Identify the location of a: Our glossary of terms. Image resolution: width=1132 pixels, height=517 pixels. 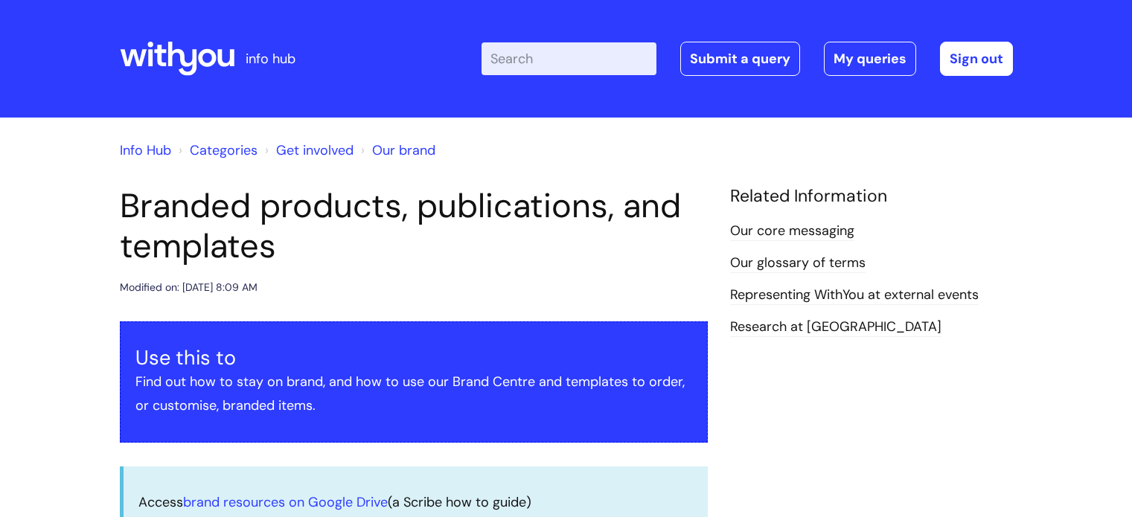
(798, 264).